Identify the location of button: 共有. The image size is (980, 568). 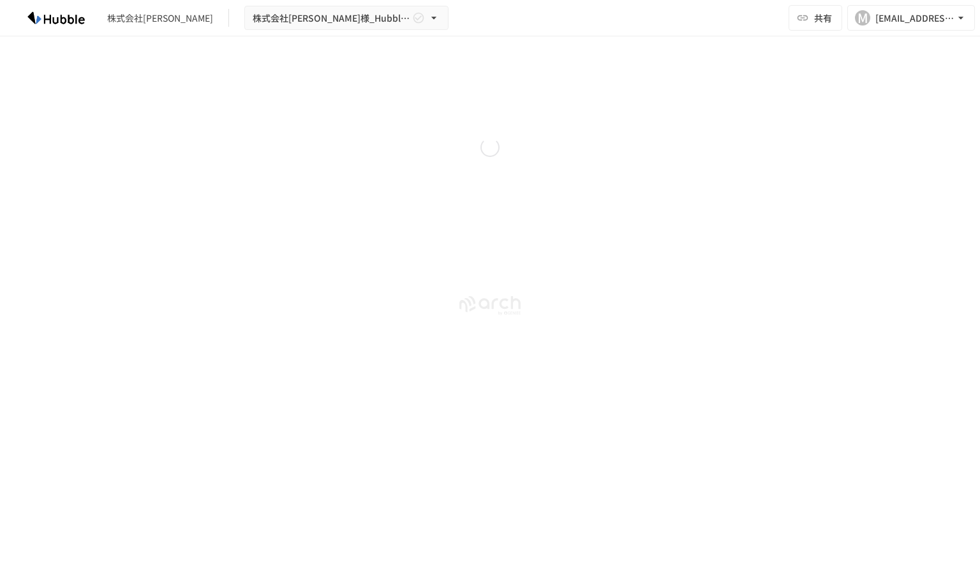
(815, 18).